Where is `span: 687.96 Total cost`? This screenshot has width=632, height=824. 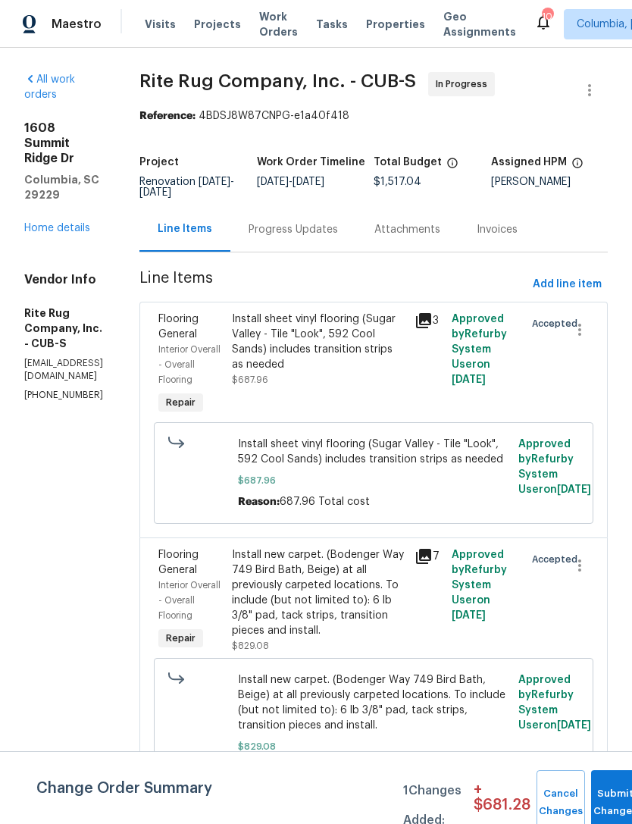
span: 687.96 Total cost is located at coordinates (324, 502).